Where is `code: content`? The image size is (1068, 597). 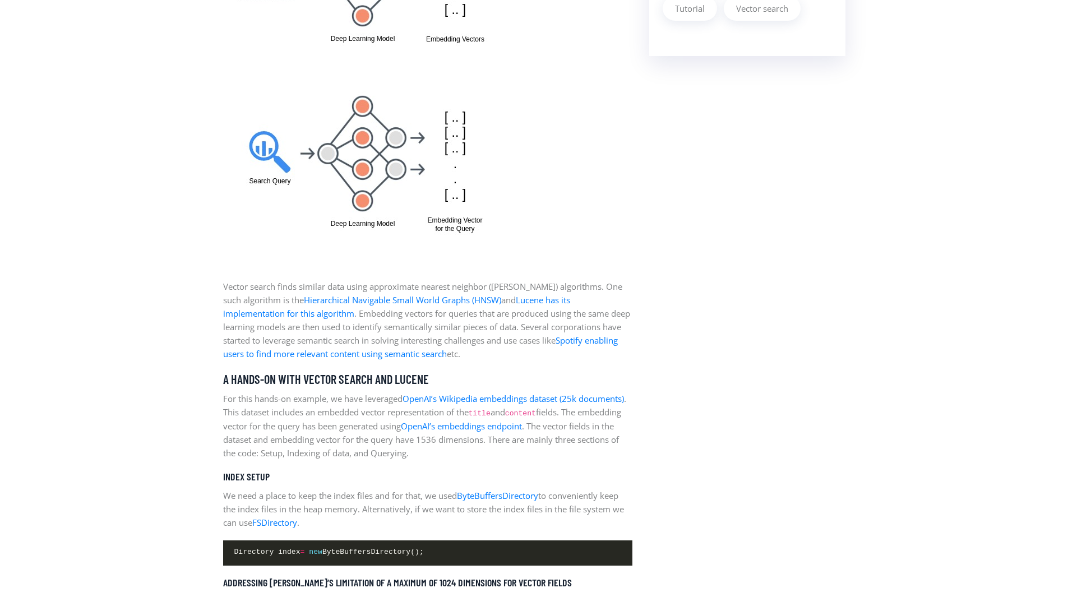 code: content is located at coordinates (520, 413).